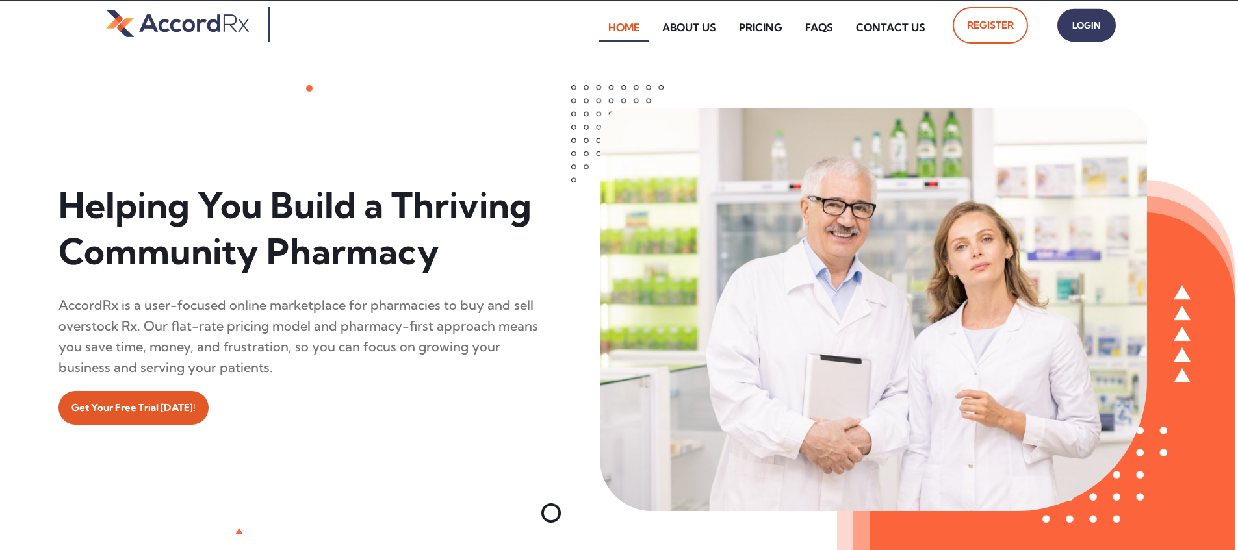 This screenshot has width=1238, height=550. Describe the element at coordinates (177, 23) in the screenshot. I see `a: default-logo` at that location.